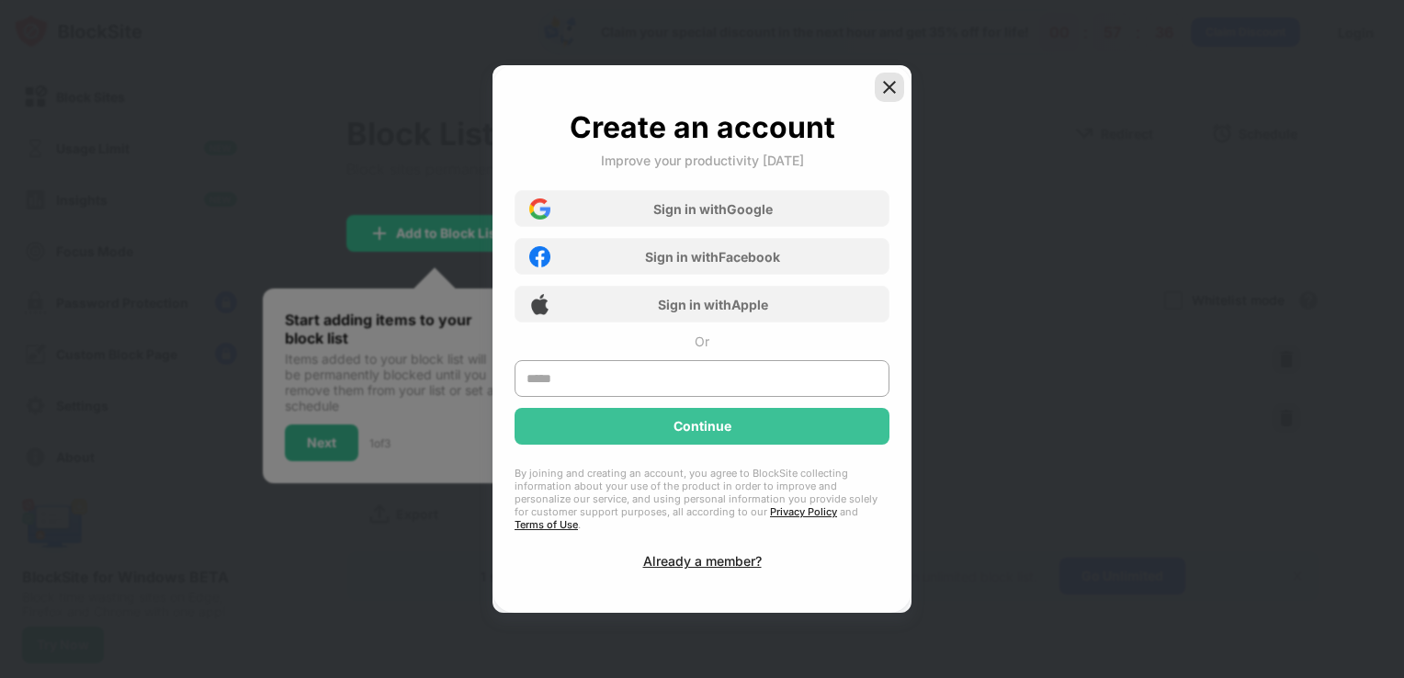 This screenshot has height=678, width=1404. Describe the element at coordinates (540, 256) in the screenshot. I see `img: facebook-icon.png` at that location.